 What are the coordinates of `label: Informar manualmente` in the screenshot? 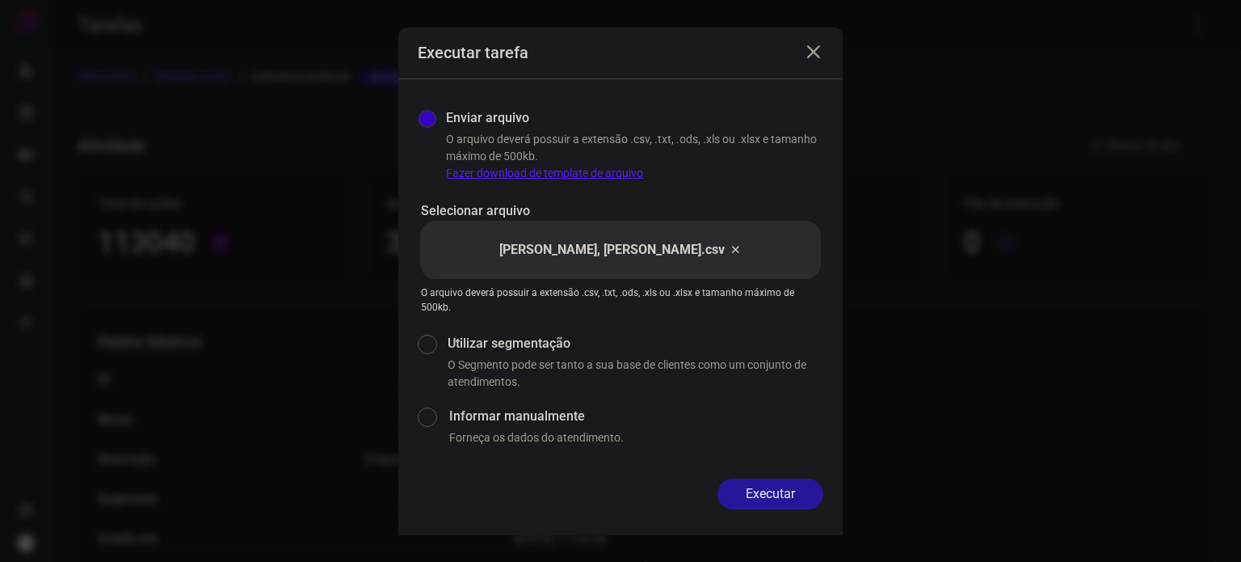 It's located at (636, 416).